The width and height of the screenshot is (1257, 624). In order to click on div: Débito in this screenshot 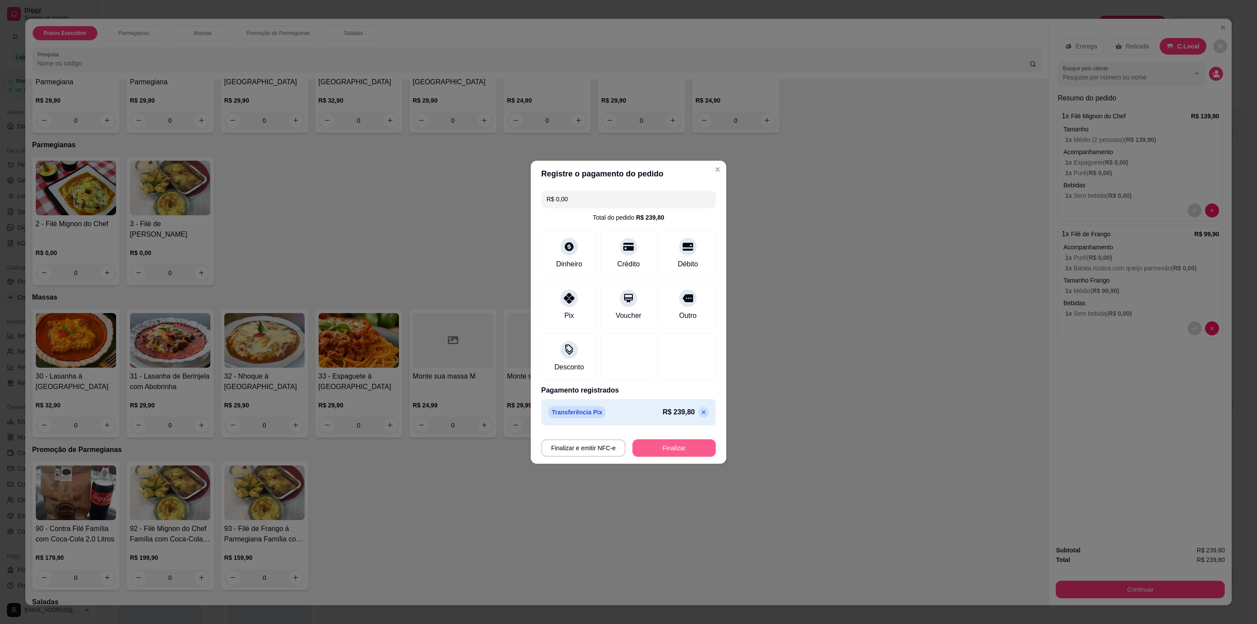, I will do `click(688, 264)`.